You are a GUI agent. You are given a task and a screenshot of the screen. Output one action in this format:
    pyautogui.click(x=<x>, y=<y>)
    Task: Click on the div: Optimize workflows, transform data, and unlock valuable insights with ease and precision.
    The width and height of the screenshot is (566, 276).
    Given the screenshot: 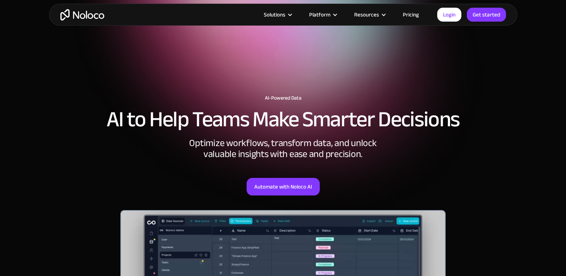 What is the action you would take?
    pyautogui.click(x=283, y=149)
    